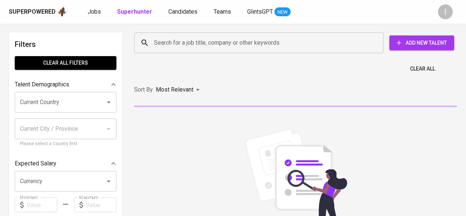  Describe the element at coordinates (62, 12) in the screenshot. I see `img: app logo` at that location.